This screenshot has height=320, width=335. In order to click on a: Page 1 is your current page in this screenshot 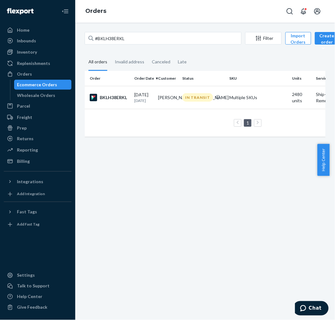, I will do `click(248, 123)`.